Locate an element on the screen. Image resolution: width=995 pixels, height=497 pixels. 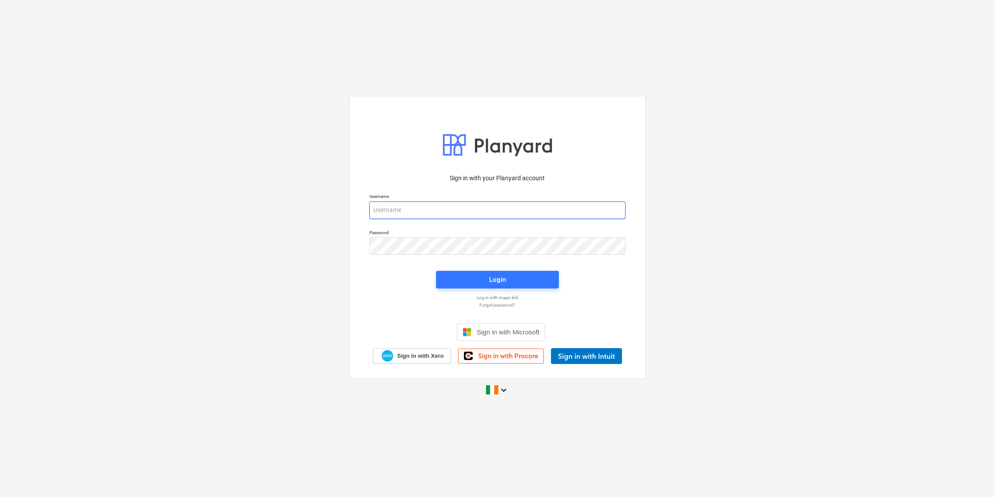
p: Log in with magic link is located at coordinates (498, 297).